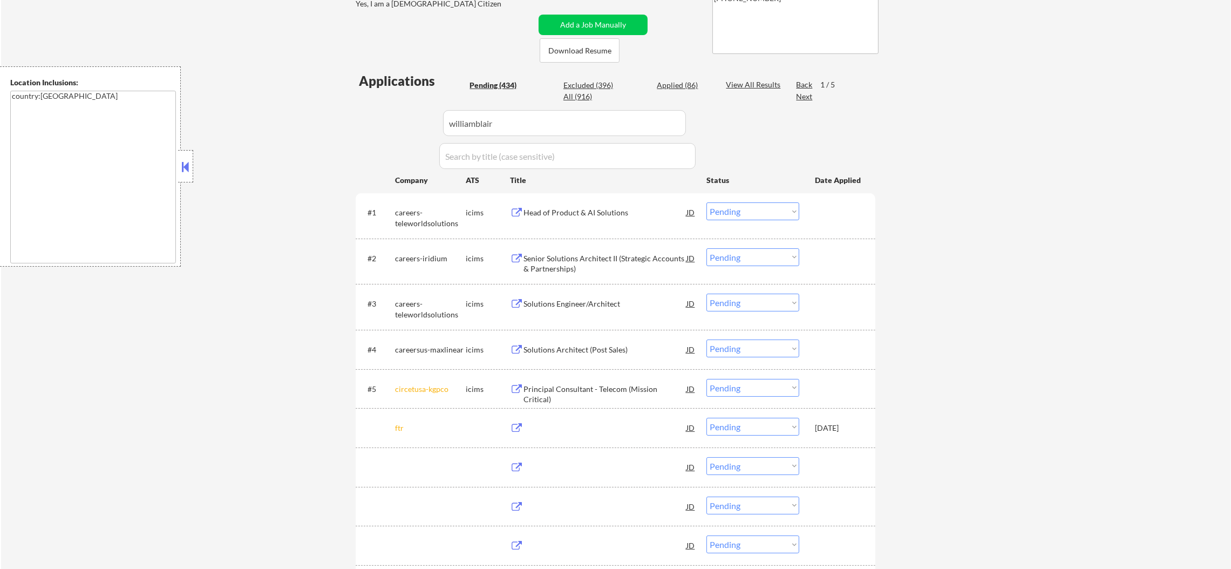 Image resolution: width=1231 pixels, height=569 pixels. I want to click on div: All (916), so click(590, 97).